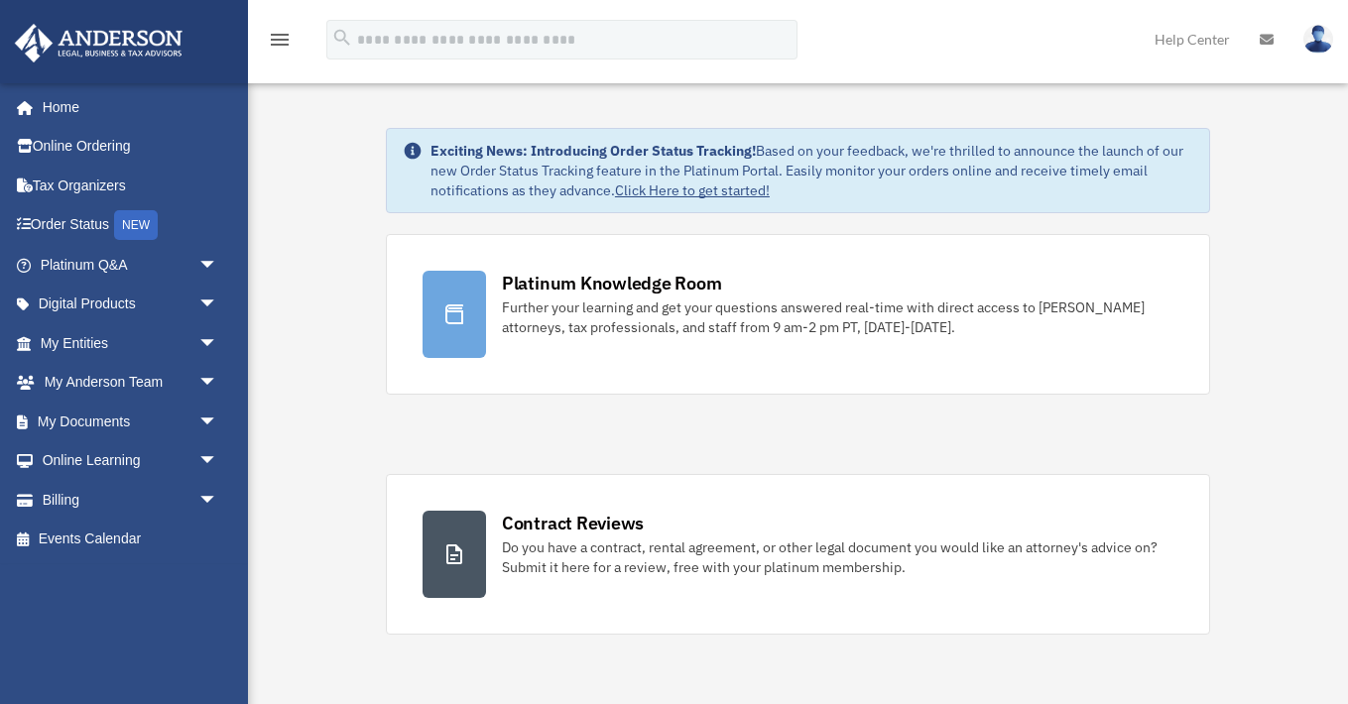 The width and height of the screenshot is (1348, 704). Describe the element at coordinates (131, 461) in the screenshot. I see `a: Online Learningarrow_drop_down` at that location.